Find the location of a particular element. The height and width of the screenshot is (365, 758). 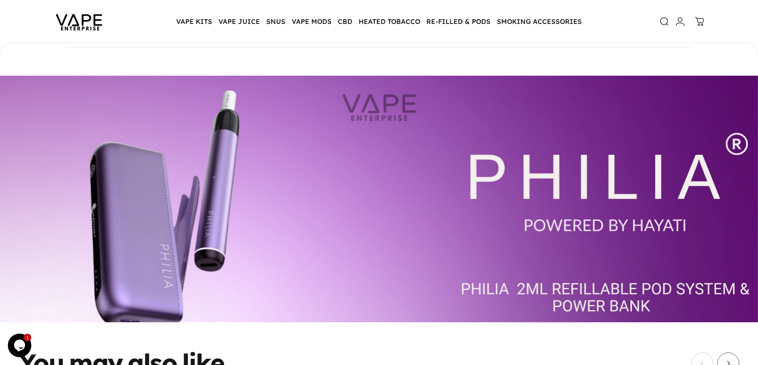

summary: CBD is located at coordinates (345, 22).